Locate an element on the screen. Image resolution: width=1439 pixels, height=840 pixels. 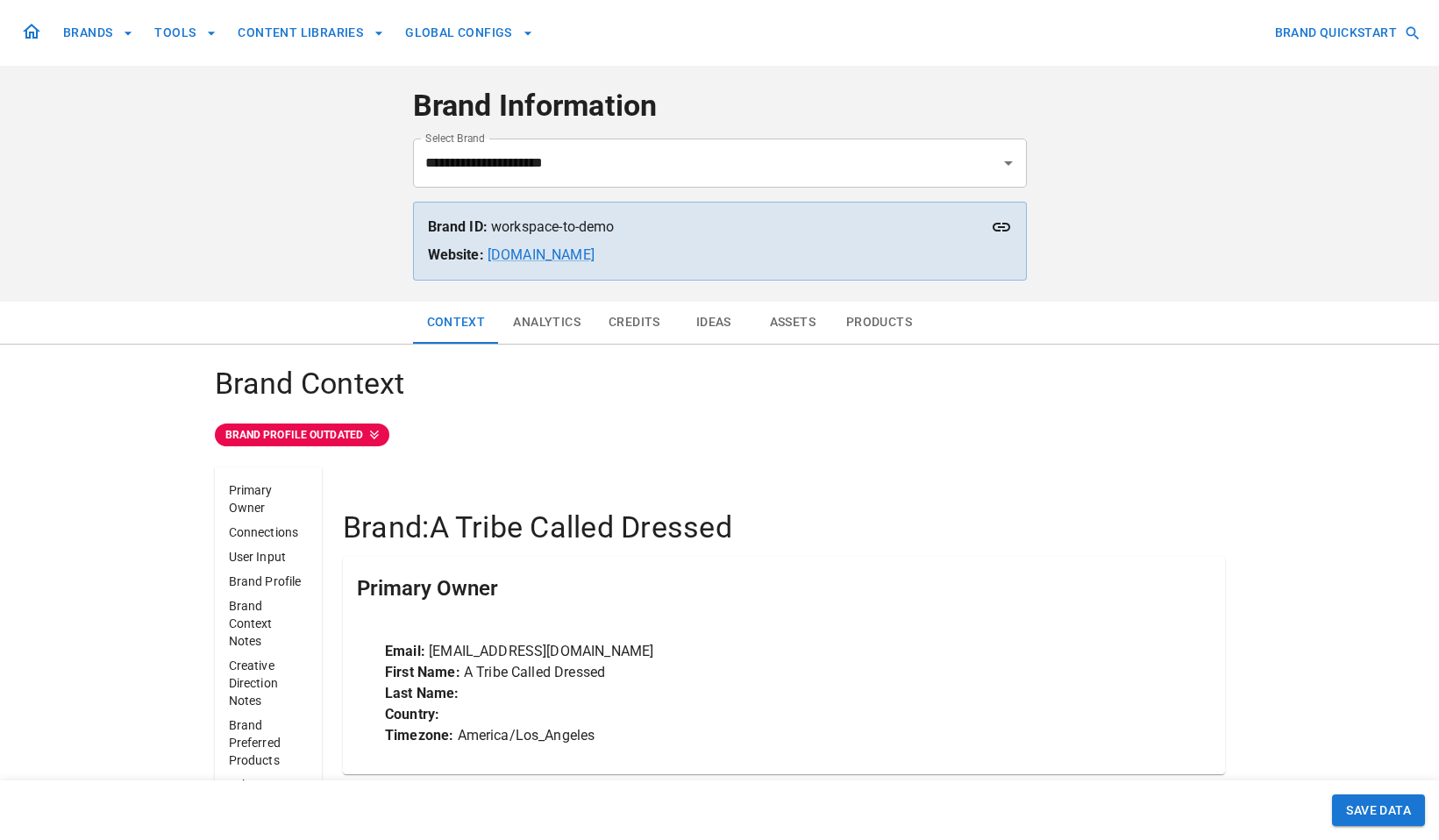
p: workspace-to-demo is located at coordinates (720, 227).